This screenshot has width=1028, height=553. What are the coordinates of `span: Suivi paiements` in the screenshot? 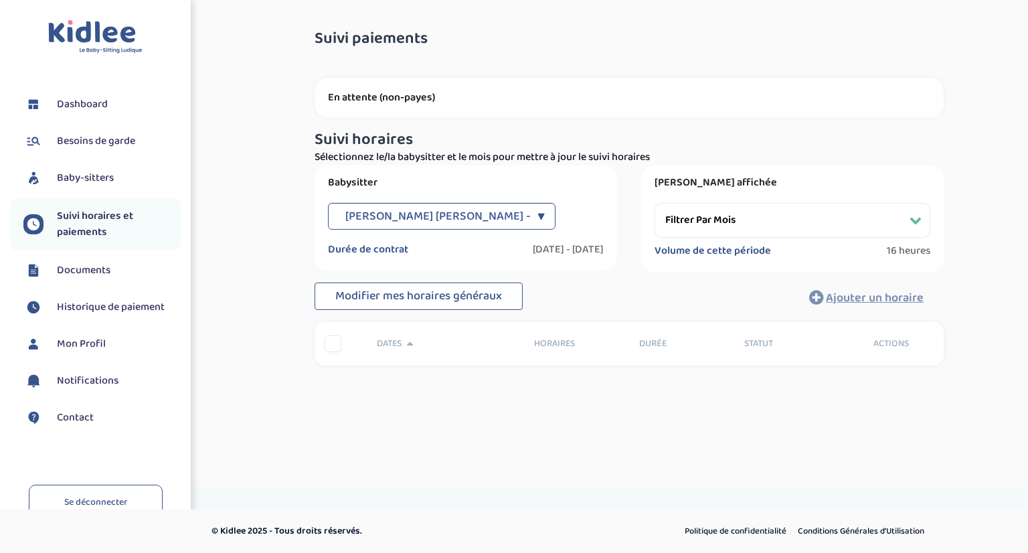 It's located at (371, 39).